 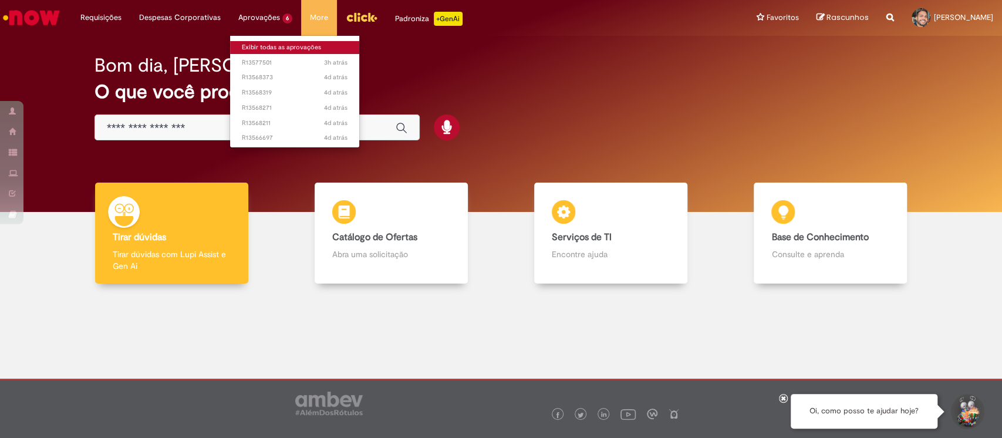 I want to click on a: Rascunhos, so click(x=842, y=18).